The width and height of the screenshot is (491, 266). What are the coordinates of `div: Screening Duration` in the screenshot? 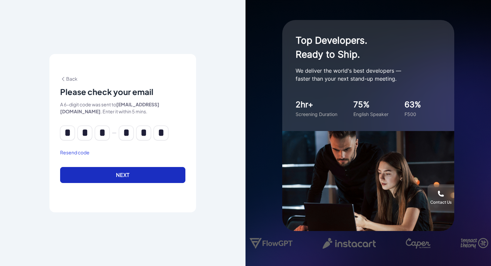 It's located at (316, 114).